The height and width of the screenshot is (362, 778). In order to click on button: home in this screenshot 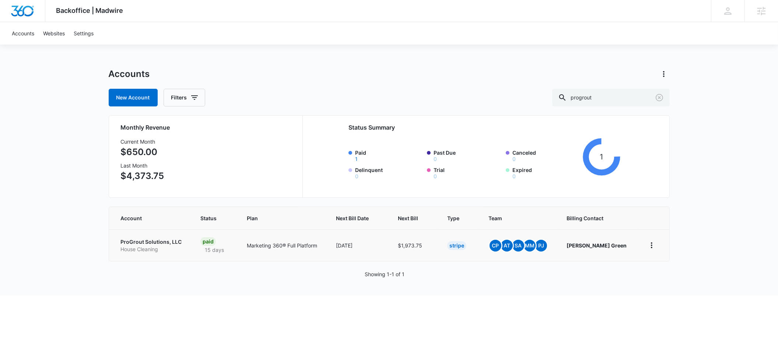, I will do `click(652, 245)`.